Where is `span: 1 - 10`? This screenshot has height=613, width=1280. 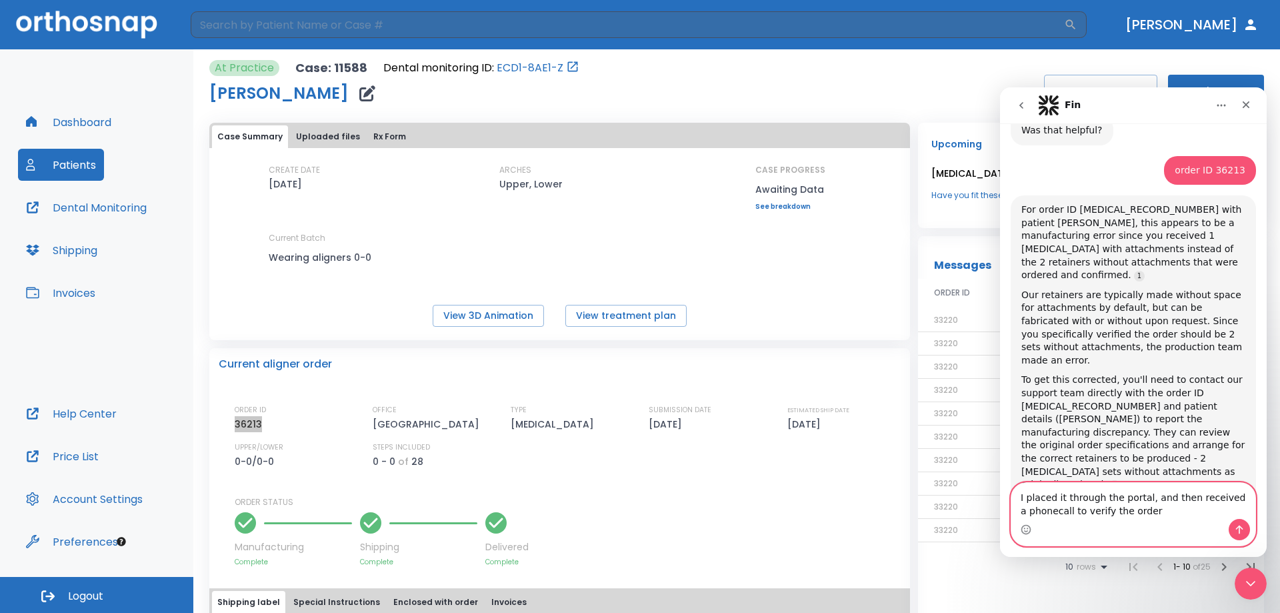
span: 1 - 10 is located at coordinates (1183, 566).